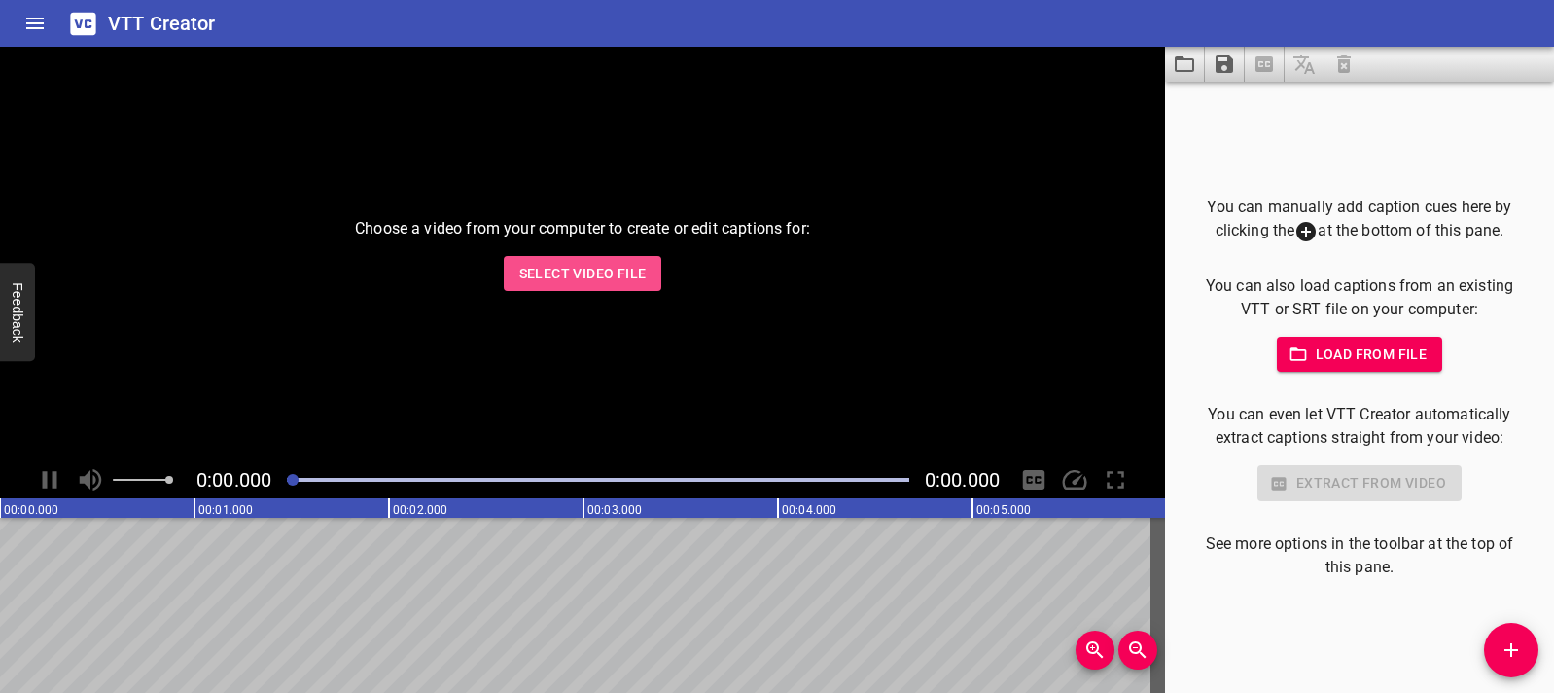 The height and width of the screenshot is (693, 1554). Describe the element at coordinates (1264, 64) in the screenshot. I see `span: Select a video in the pane to the left, then you can automatically extract captions.` at that location.